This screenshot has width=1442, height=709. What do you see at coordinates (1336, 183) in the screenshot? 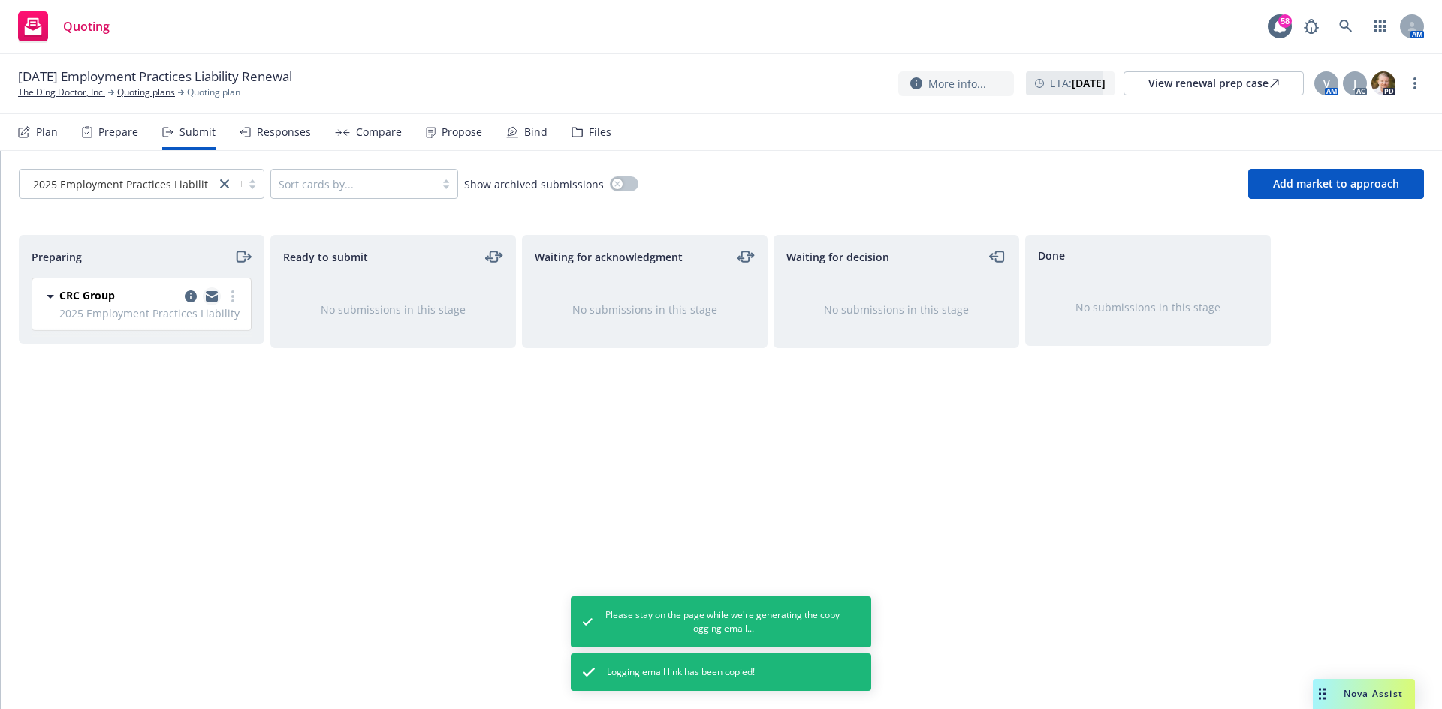
I see `span: Add market to approach` at bounding box center [1336, 183].